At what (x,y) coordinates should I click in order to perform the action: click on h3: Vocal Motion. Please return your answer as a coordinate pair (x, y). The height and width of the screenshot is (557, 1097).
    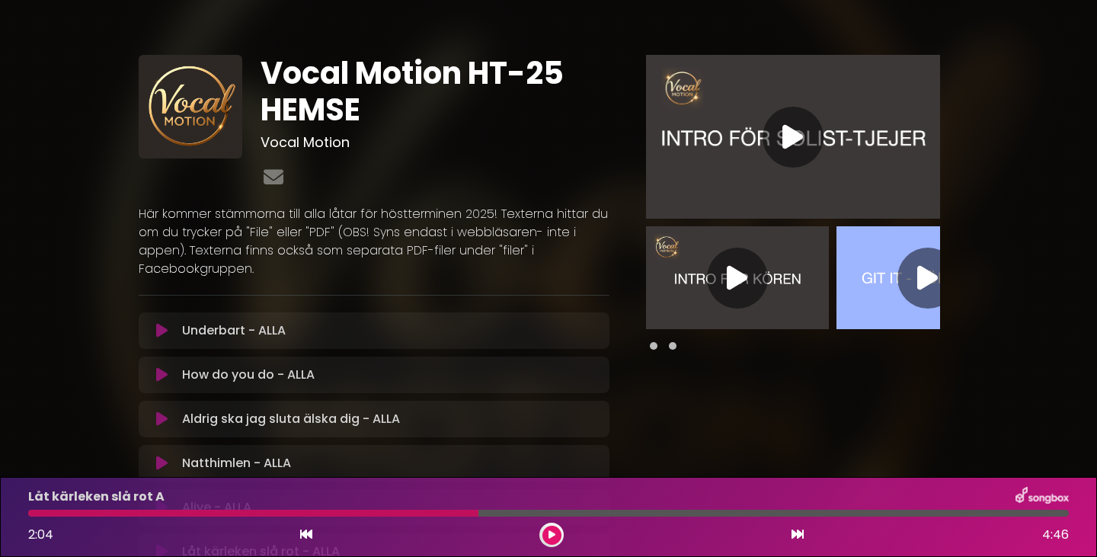
    Looking at the image, I should click on (434, 142).